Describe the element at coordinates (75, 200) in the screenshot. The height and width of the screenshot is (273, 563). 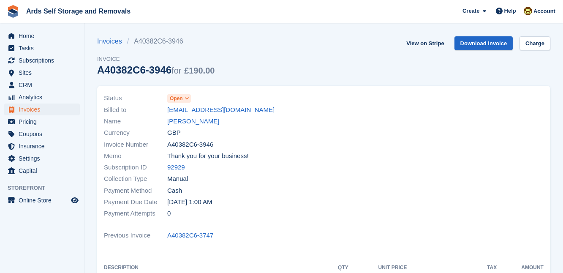
I see `a: Preview store` at that location.